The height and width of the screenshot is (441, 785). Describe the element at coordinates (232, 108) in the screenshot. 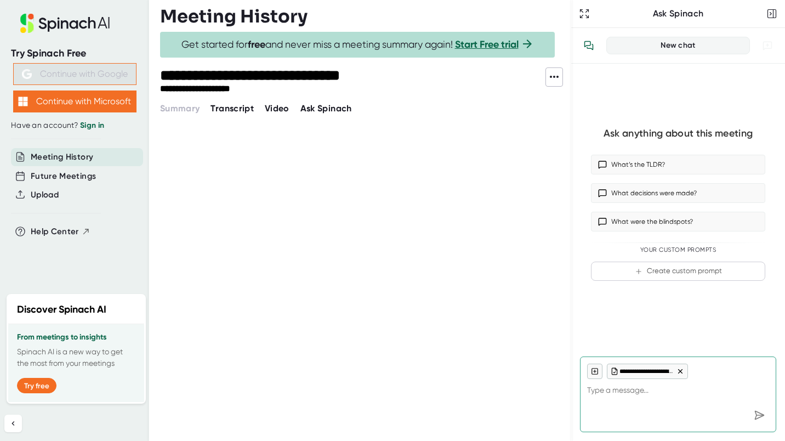

I see `span: Transcript` at that location.